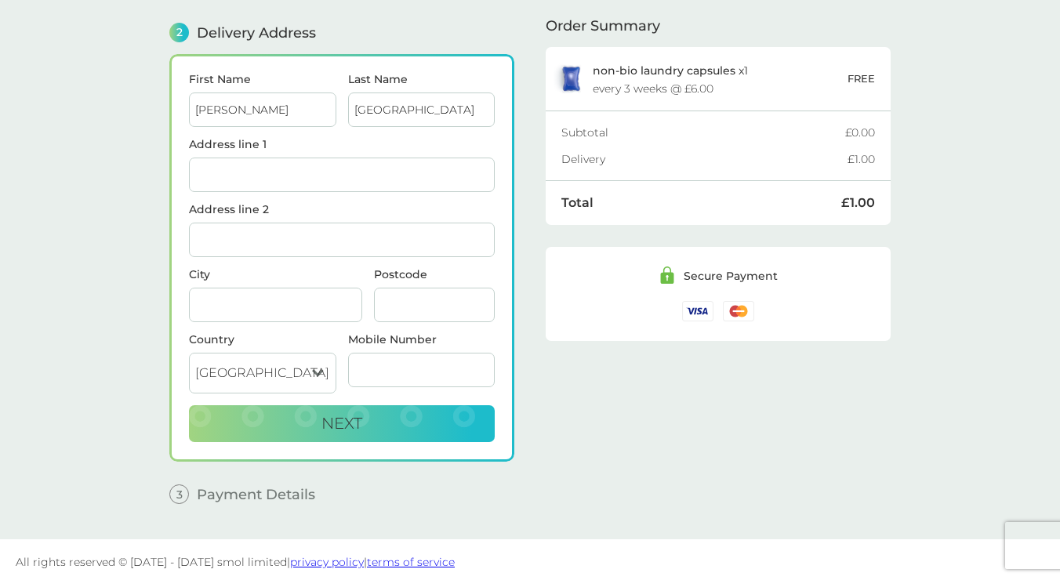 The width and height of the screenshot is (1060, 580). Describe the element at coordinates (861, 78) in the screenshot. I see `p: FREE` at that location.